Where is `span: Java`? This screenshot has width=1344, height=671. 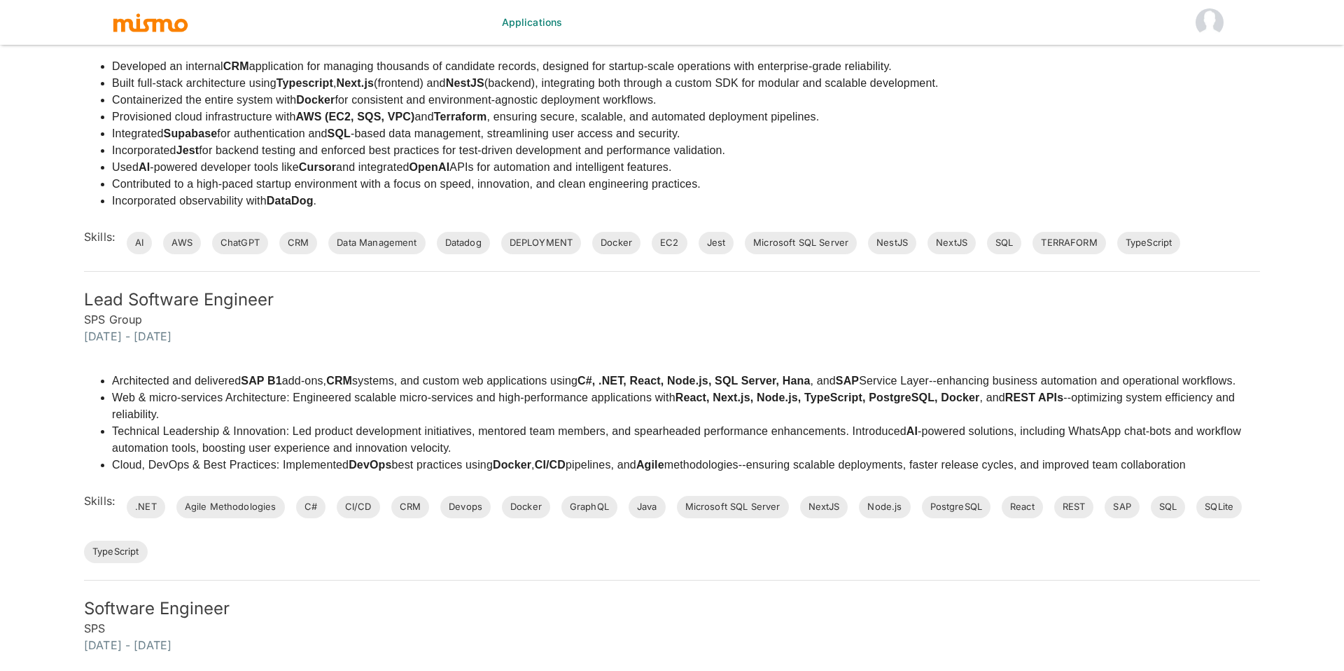
span: Java is located at coordinates (647, 507).